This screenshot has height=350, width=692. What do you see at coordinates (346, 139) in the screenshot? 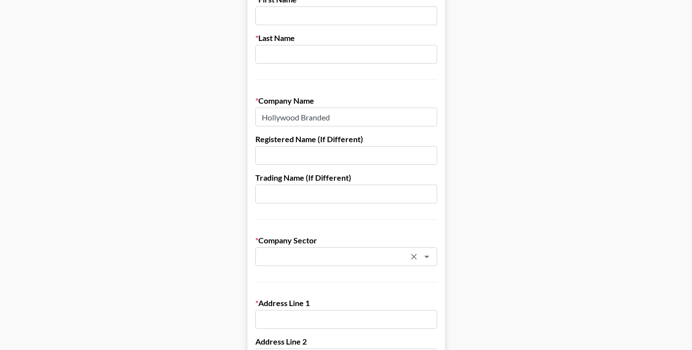
I see `label: Registered Name (If Different)` at bounding box center [346, 139].